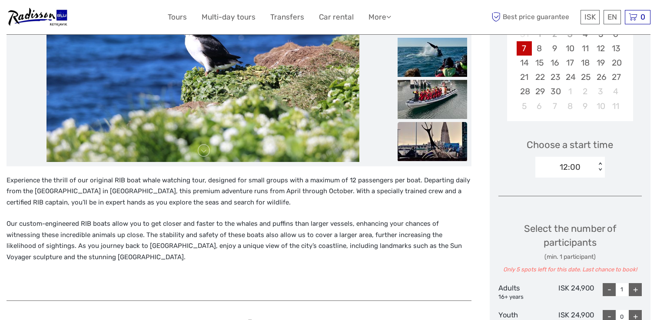  What do you see at coordinates (433, 142) in the screenshot?
I see `img: 4bd98d00570746ab9f3f5b6261aa9fa6_slider_thumbnail.jpeg` at bounding box center [433, 142].